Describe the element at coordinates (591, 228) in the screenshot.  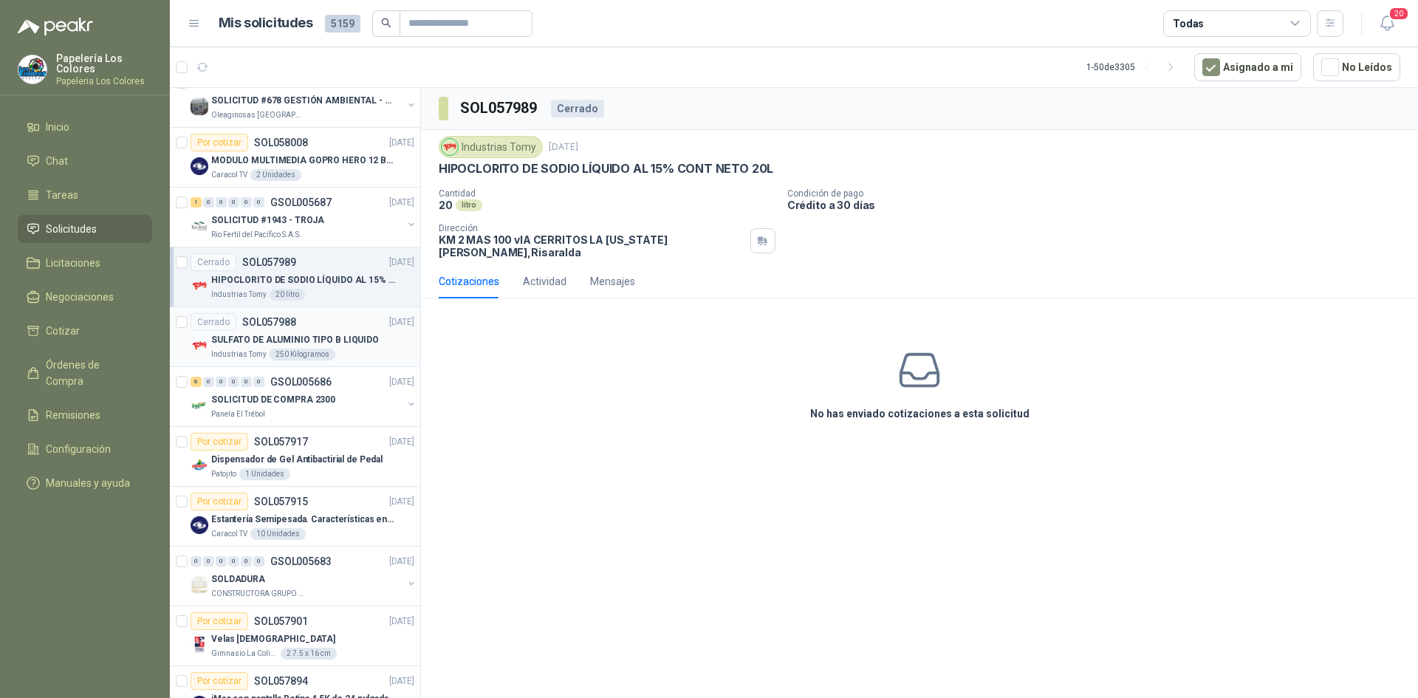
I see `p: Dirección` at that location.